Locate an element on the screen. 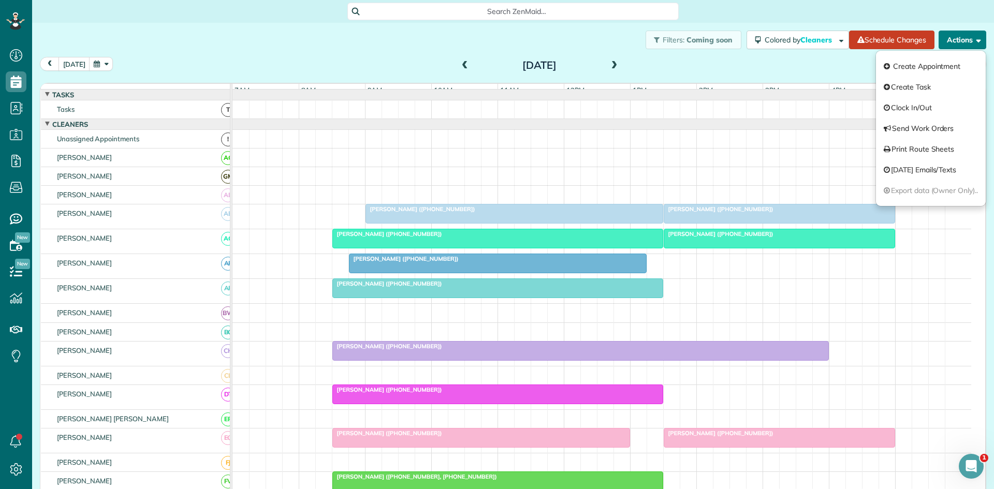 The height and width of the screenshot is (489, 994). button: prev is located at coordinates (50, 64).